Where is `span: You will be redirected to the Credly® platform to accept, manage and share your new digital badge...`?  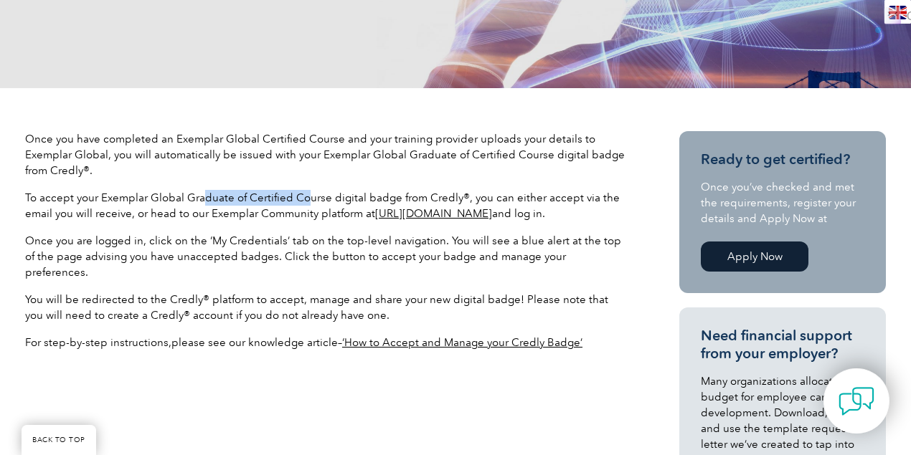 span: You will be redirected to the Credly® platform to accept, manage and share your new digital badge... is located at coordinates (316, 308).